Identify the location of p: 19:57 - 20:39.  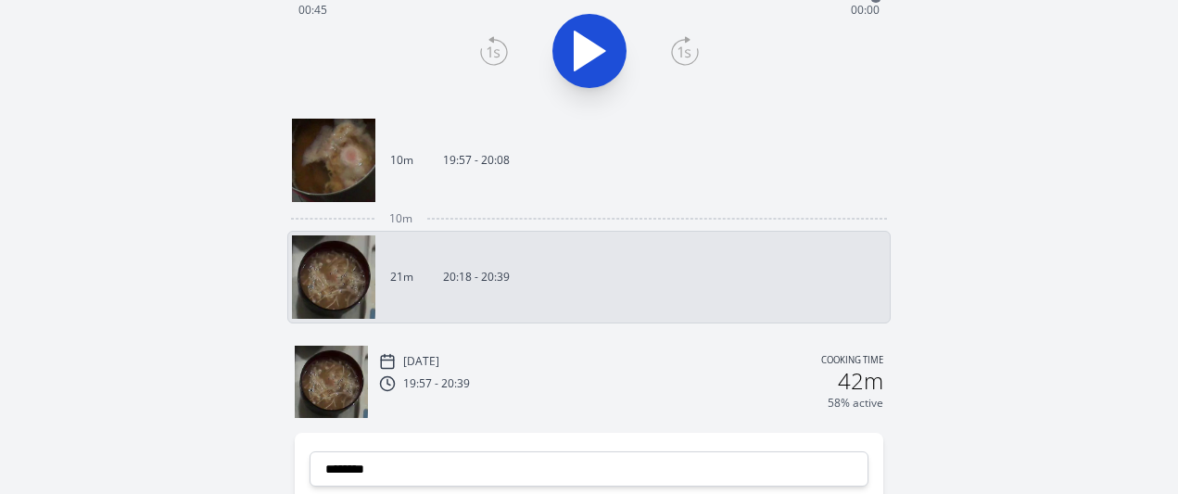
(436, 384).